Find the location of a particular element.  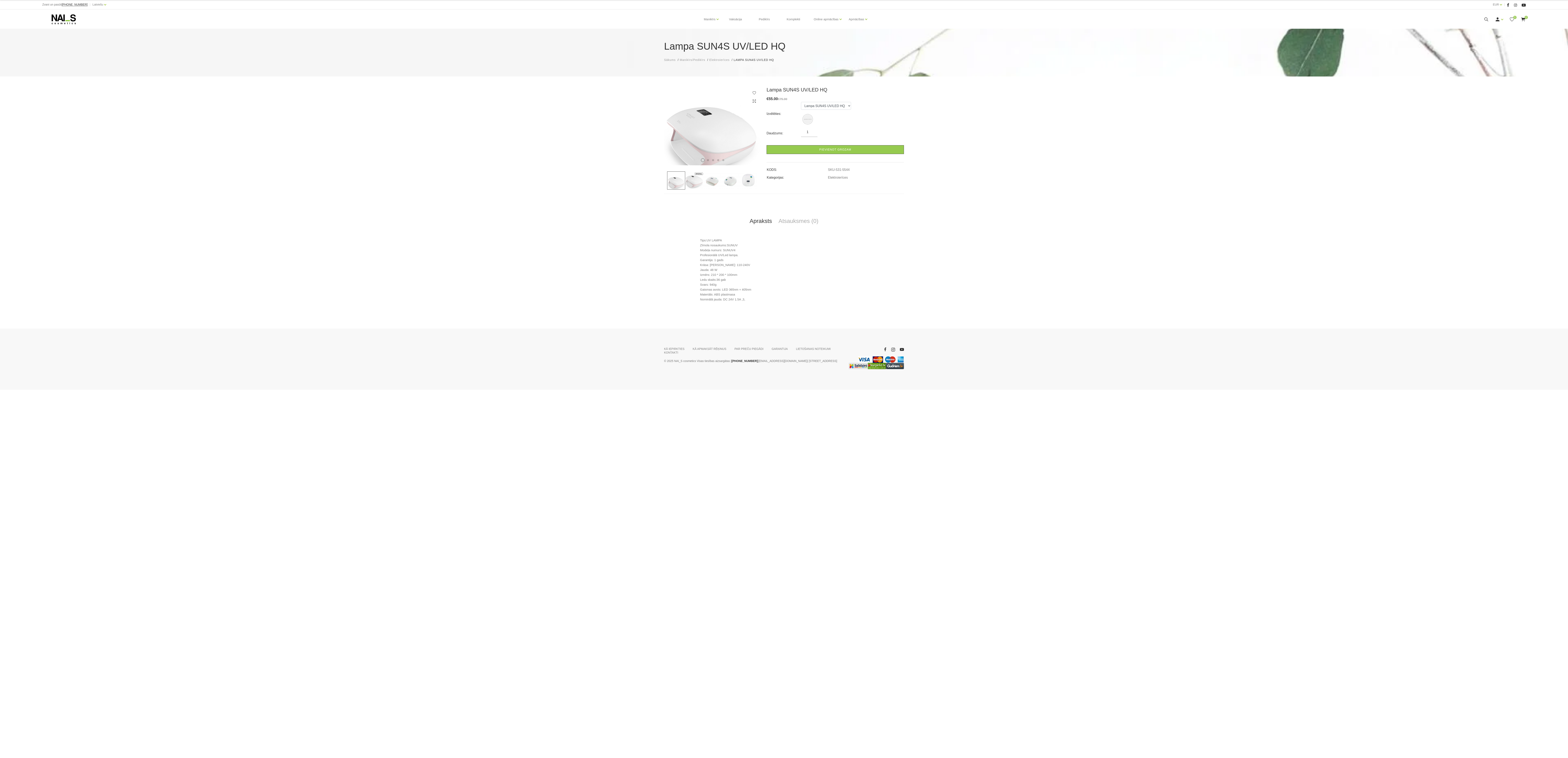

a: LIETOŠANAS NOTEIKUMI is located at coordinates (813, 349).